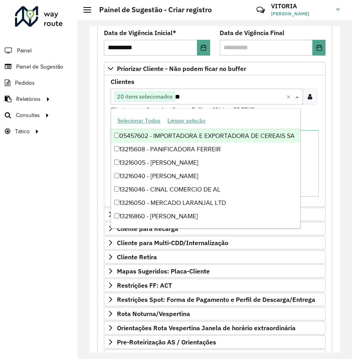  Describe the element at coordinates (214, 243) in the screenshot. I see `a: Cliente para Multi-CDD/Internalização` at that location.